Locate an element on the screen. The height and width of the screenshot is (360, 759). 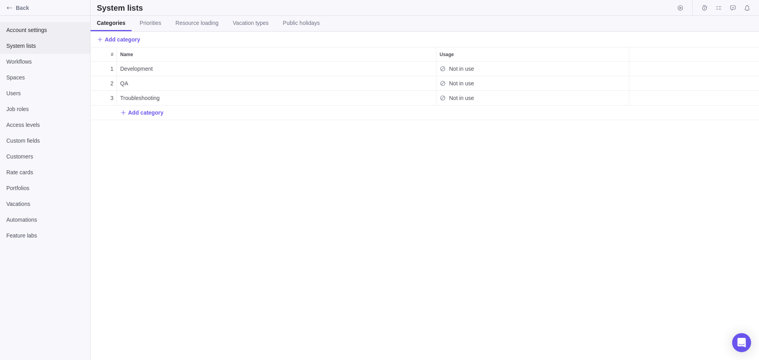
span: 1 is located at coordinates (112, 69).